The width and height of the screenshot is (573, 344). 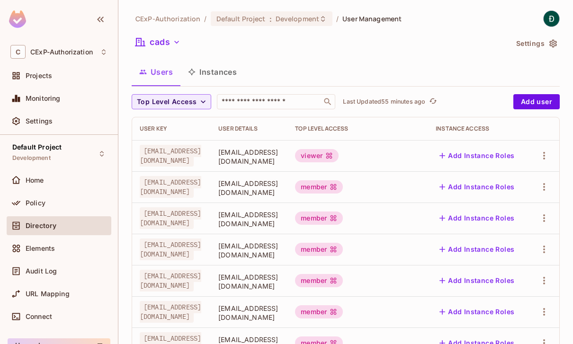 What do you see at coordinates (36, 203) in the screenshot?
I see `span: Policy` at bounding box center [36, 203].